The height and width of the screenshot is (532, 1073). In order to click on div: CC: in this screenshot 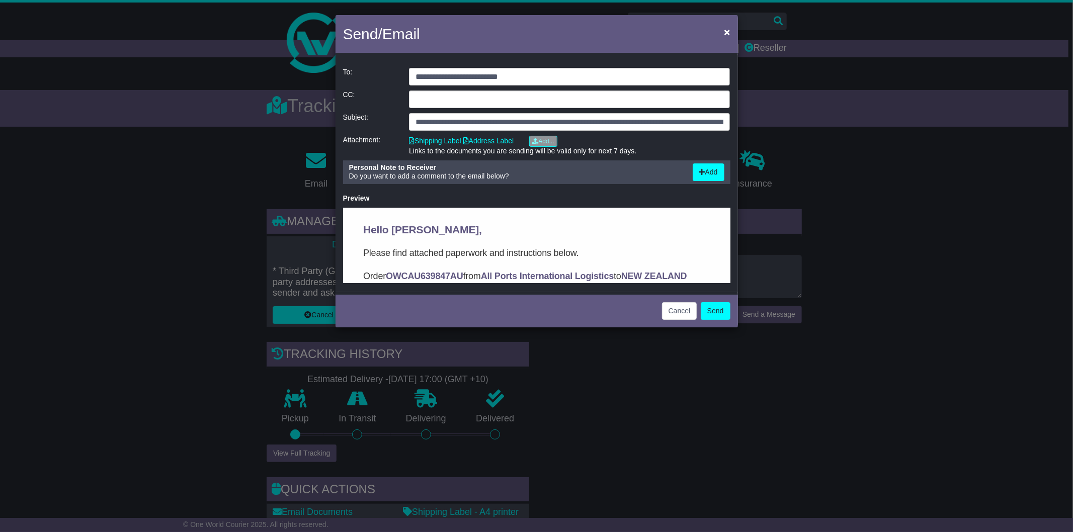, I will do `click(371, 99)`.